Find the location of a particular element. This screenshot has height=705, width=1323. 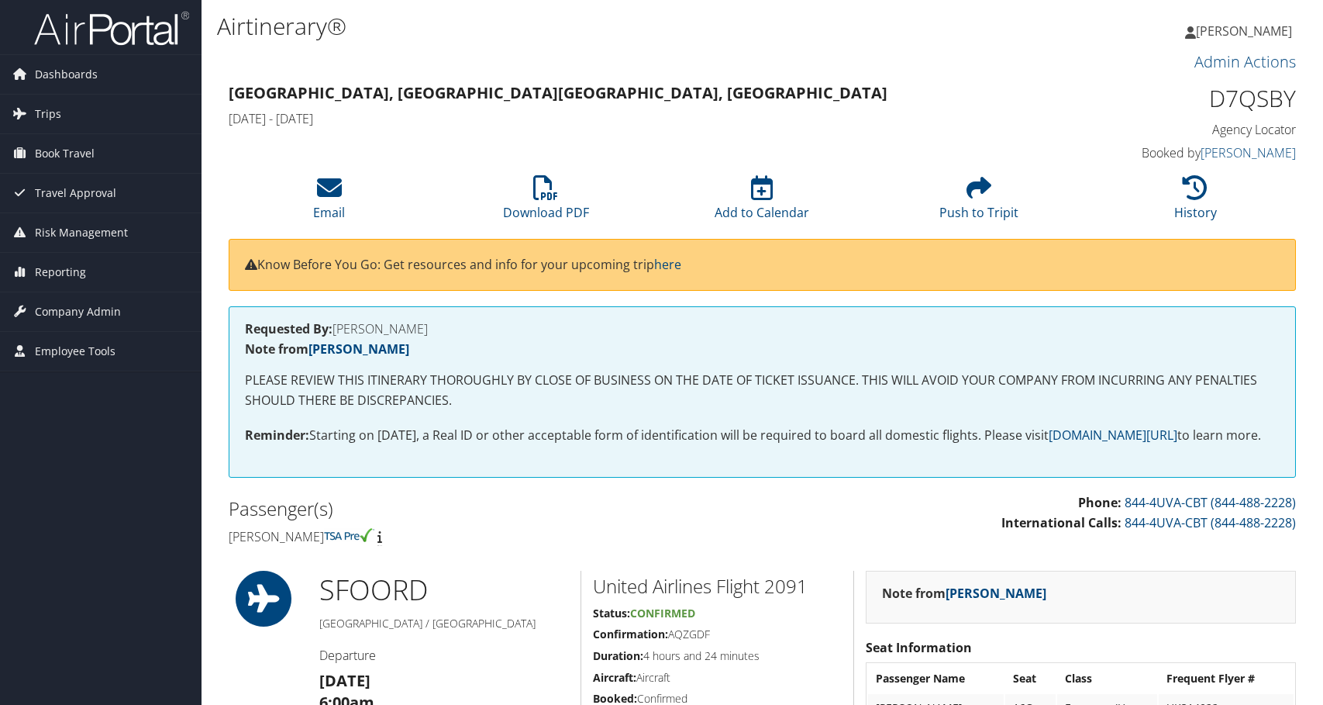

a: Email is located at coordinates (329, 202).